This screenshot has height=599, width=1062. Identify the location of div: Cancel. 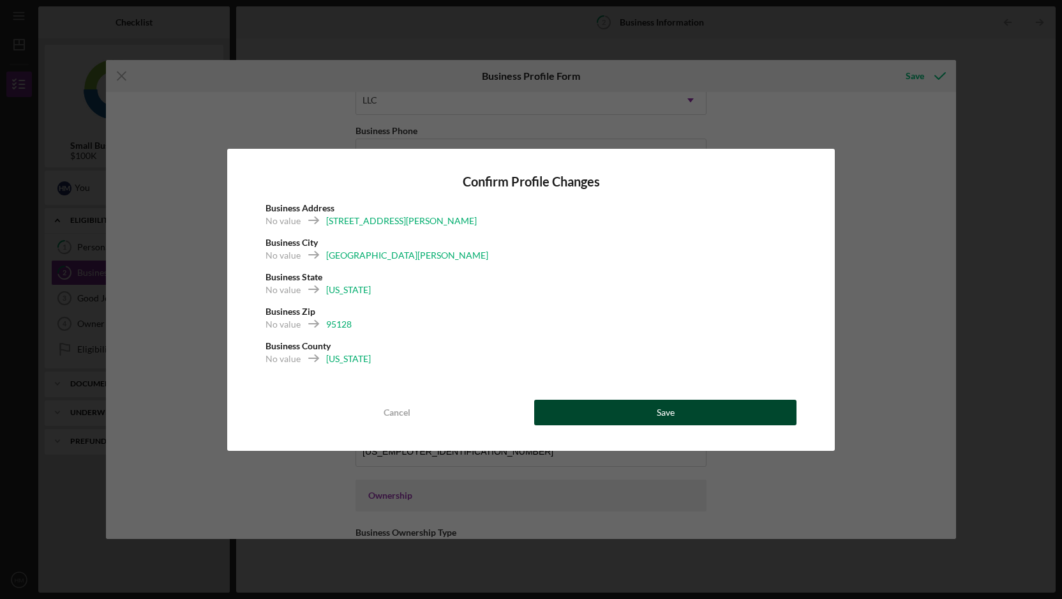
(397, 412).